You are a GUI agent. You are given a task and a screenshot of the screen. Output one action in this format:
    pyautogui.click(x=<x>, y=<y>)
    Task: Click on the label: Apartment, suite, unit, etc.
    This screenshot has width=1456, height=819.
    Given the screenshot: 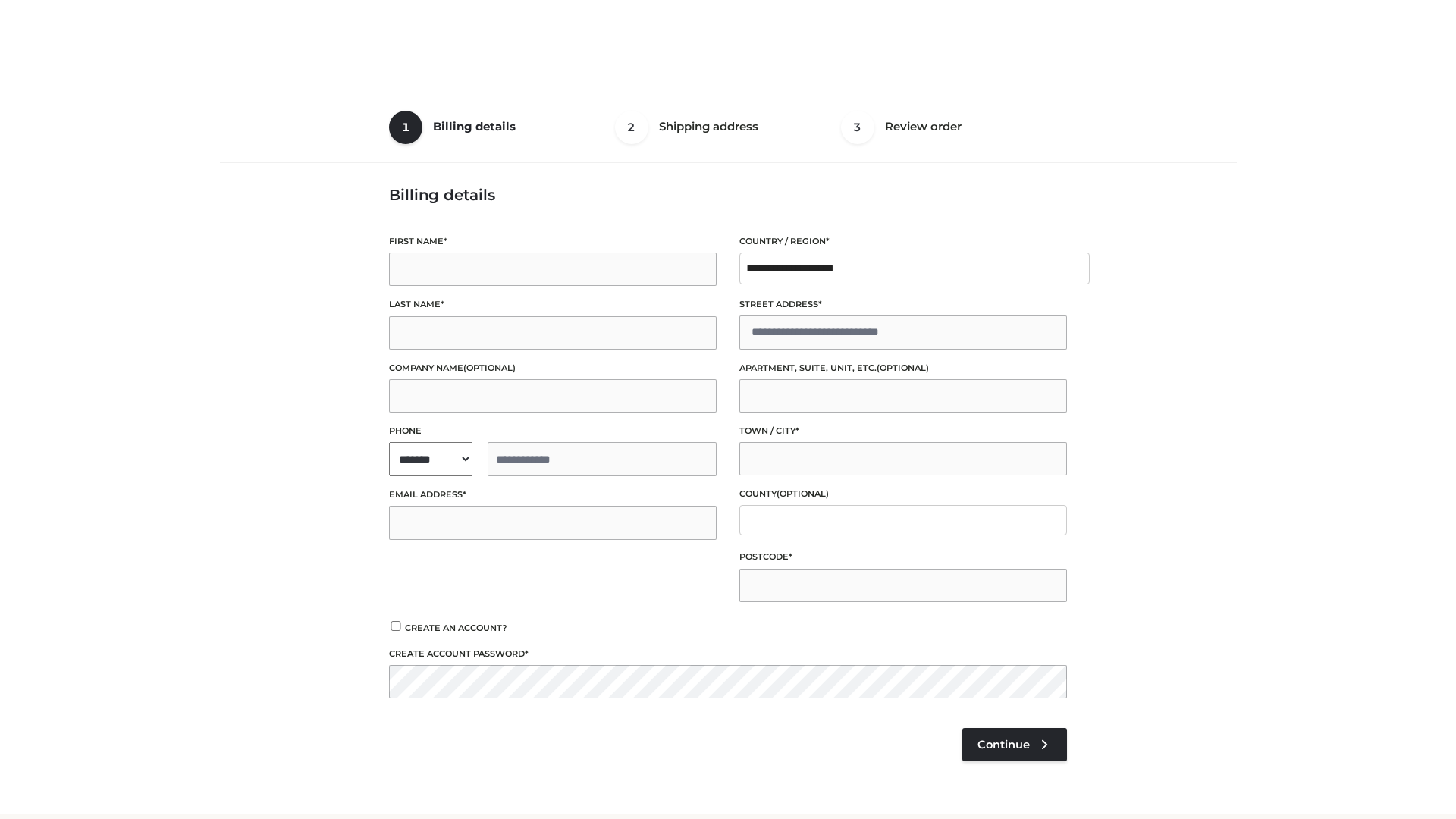 What is the action you would take?
    pyautogui.click(x=903, y=368)
    